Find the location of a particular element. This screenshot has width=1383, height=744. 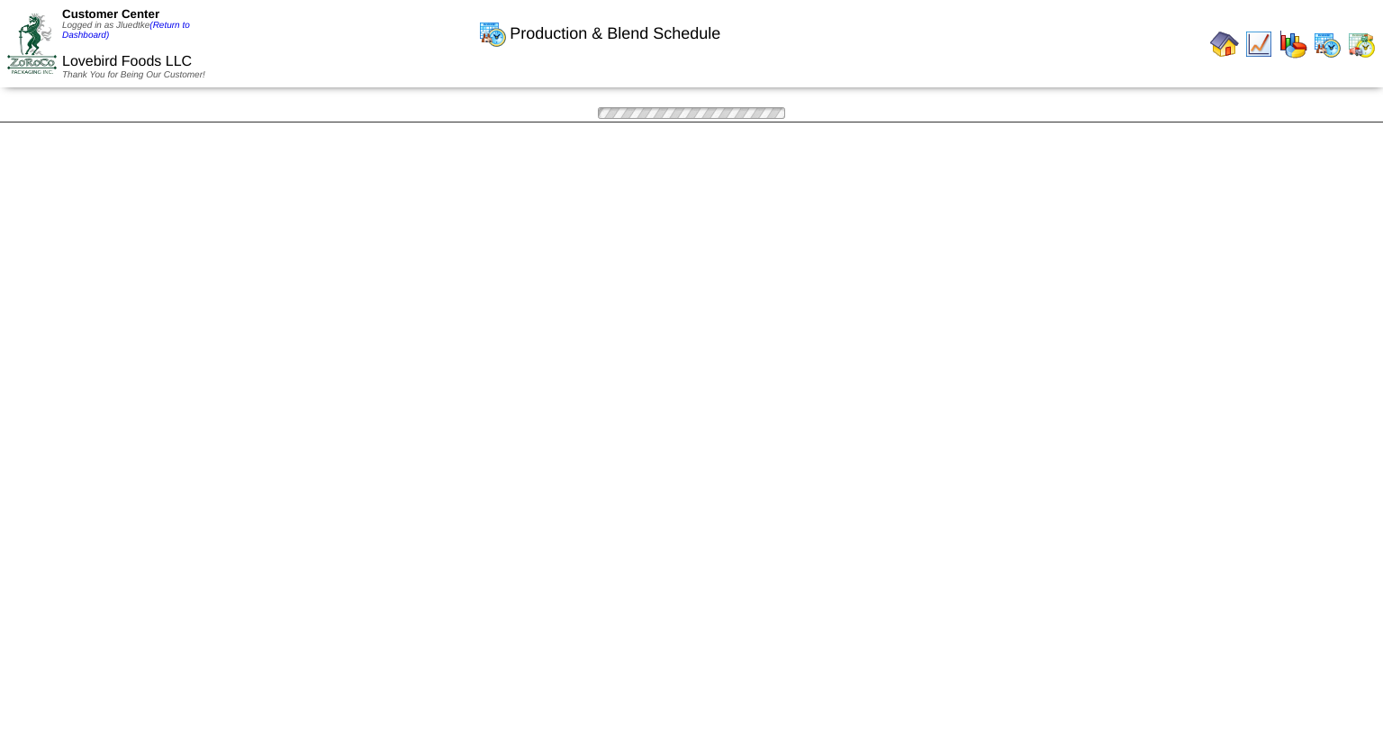

img: home.gif is located at coordinates (1224, 44).